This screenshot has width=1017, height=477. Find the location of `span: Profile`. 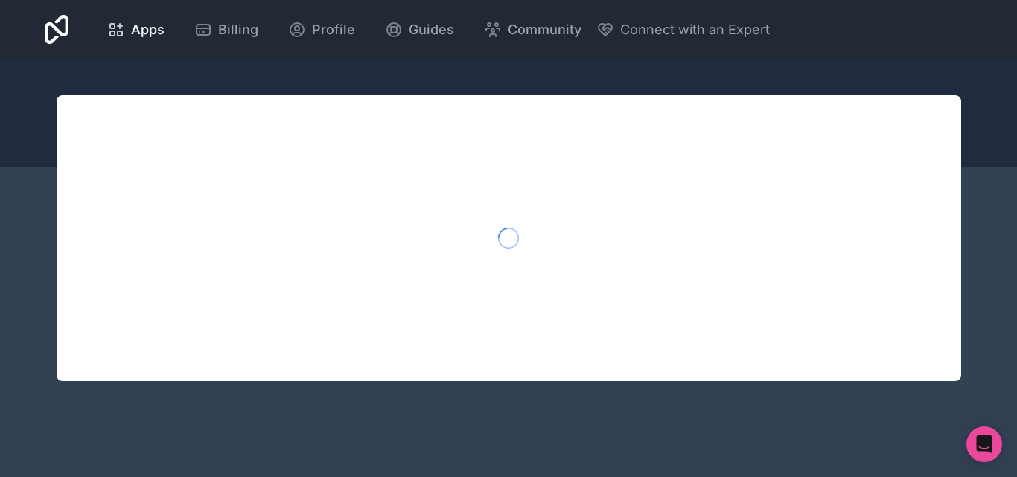

span: Profile is located at coordinates (333, 30).